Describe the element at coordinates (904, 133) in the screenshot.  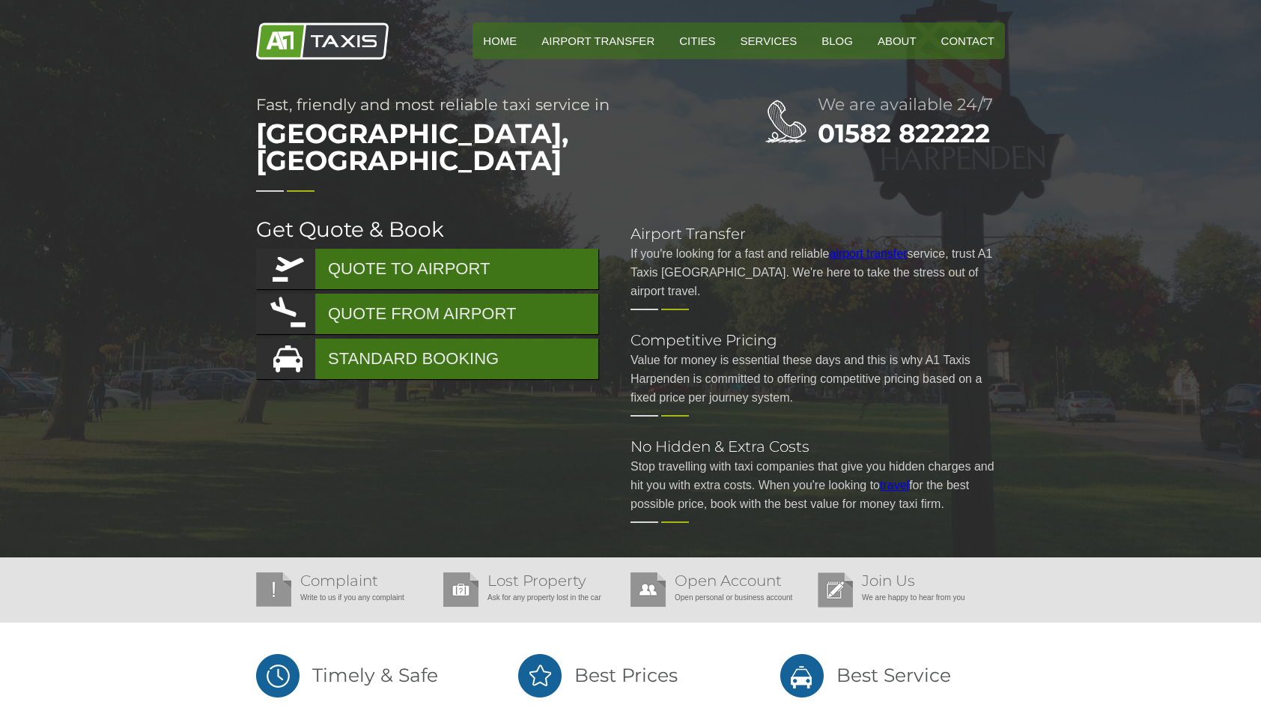
I see `a: 01582 822222` at that location.